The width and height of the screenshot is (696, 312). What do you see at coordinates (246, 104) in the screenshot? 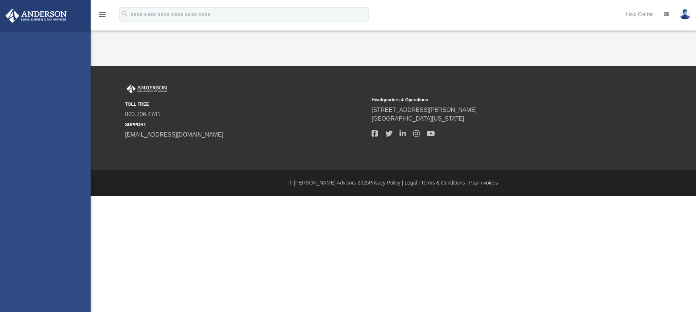
I see `small: TOLL FREE` at bounding box center [246, 104].